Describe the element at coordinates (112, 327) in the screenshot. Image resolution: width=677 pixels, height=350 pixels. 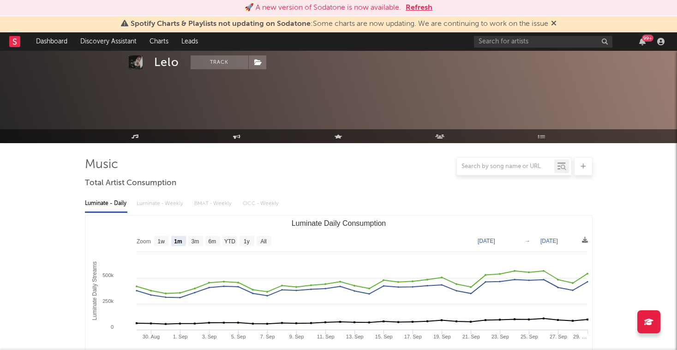
I see `text: 0` at that location.